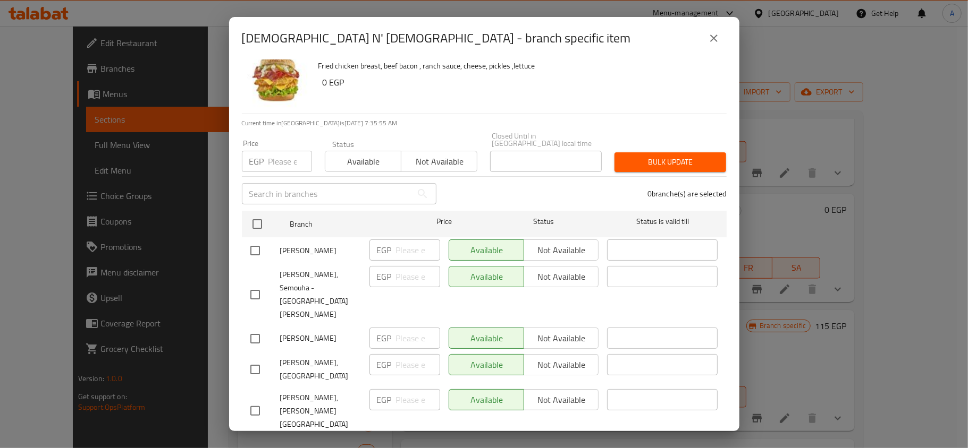 This screenshot has height=448, width=968. What do you see at coordinates (670, 162) in the screenshot?
I see `button: Bulk update` at bounding box center [670, 162].